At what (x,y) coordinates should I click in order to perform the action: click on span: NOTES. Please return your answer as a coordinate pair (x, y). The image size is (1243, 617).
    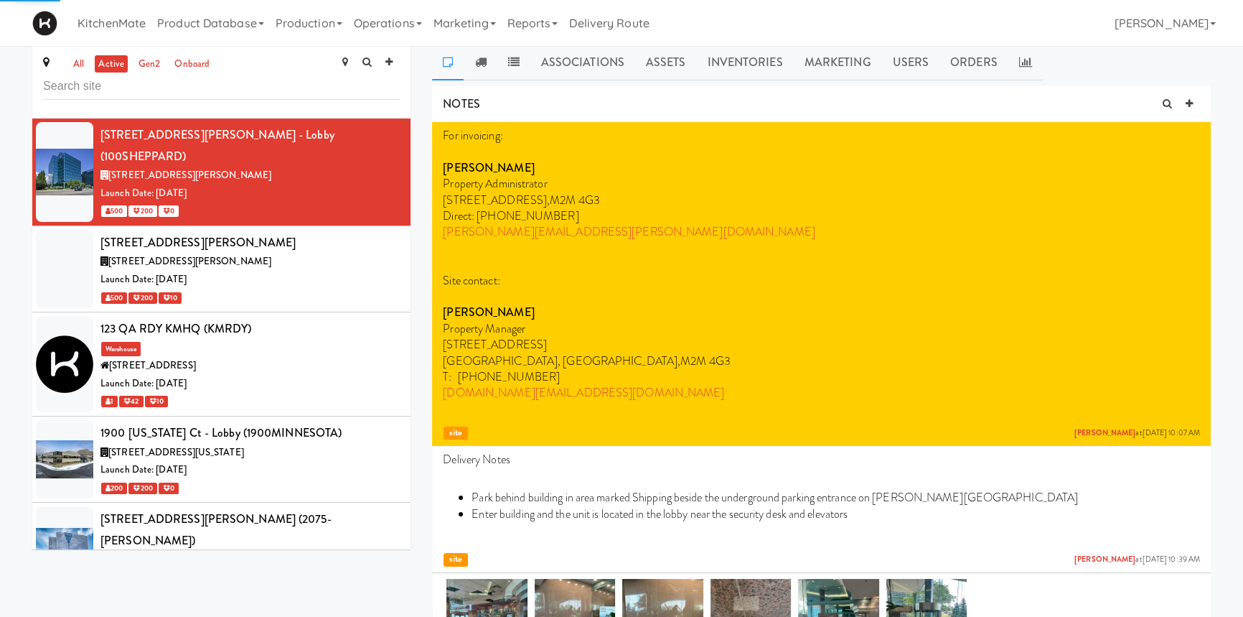
    Looking at the image, I should click on (462, 103).